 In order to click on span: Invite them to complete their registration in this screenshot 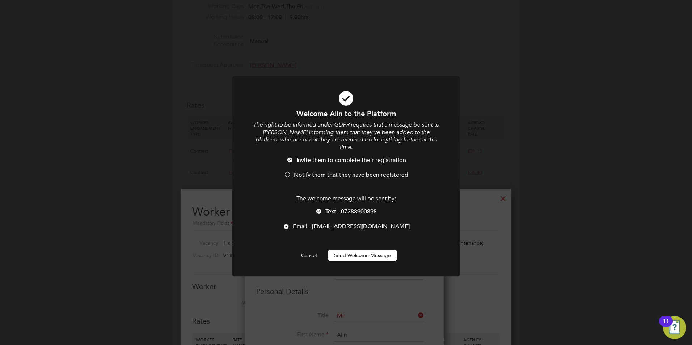, I will do `click(351, 160)`.